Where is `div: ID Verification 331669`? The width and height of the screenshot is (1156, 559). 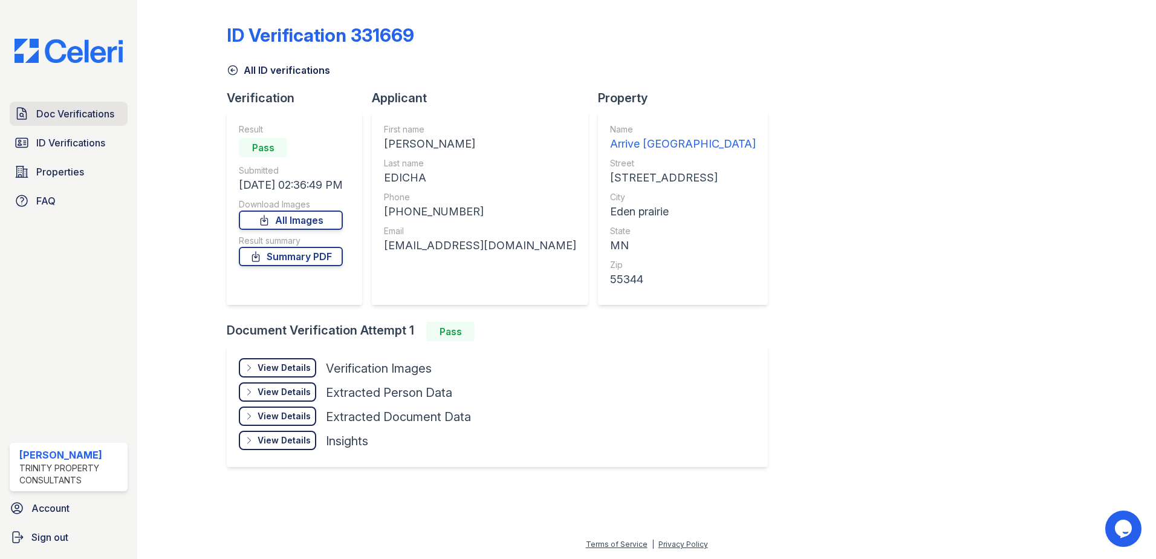 div: ID Verification 331669 is located at coordinates (320, 35).